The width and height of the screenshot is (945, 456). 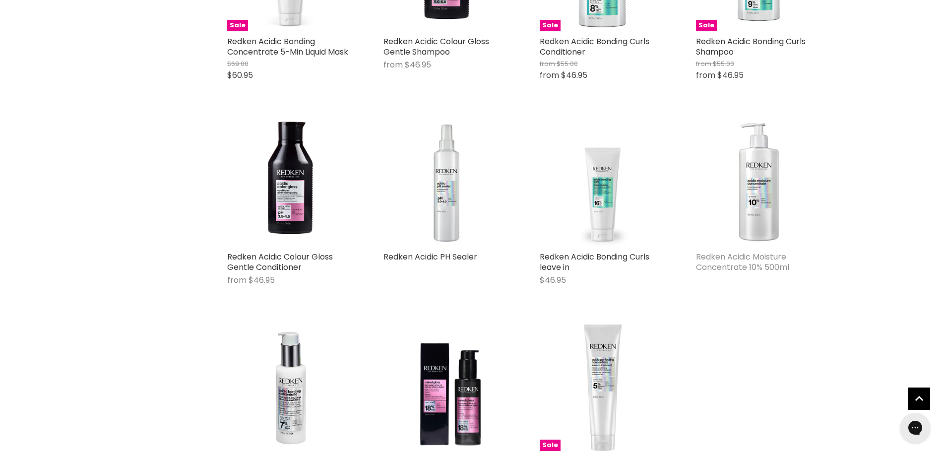 What do you see at coordinates (447, 388) in the screenshot?
I see `a: Redken Acidic Color Gloss Naked Gloss Shine Oil` at bounding box center [447, 388].